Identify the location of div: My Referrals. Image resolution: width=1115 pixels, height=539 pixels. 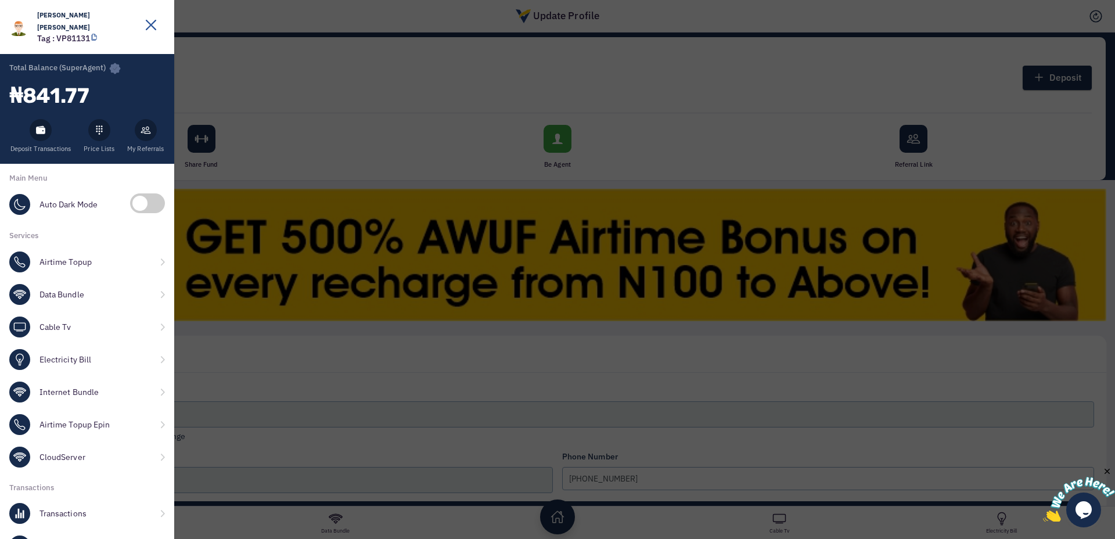
(145, 135).